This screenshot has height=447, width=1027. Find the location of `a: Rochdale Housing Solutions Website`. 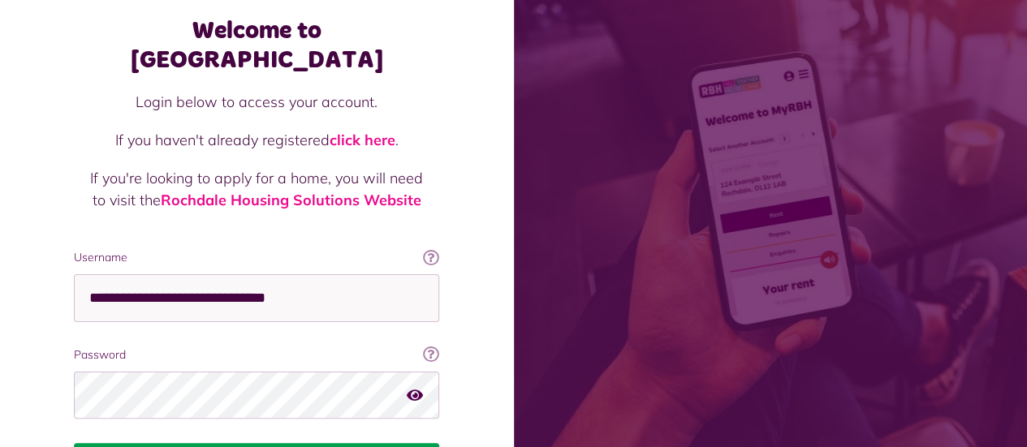

a: Rochdale Housing Solutions Website is located at coordinates (291, 200).